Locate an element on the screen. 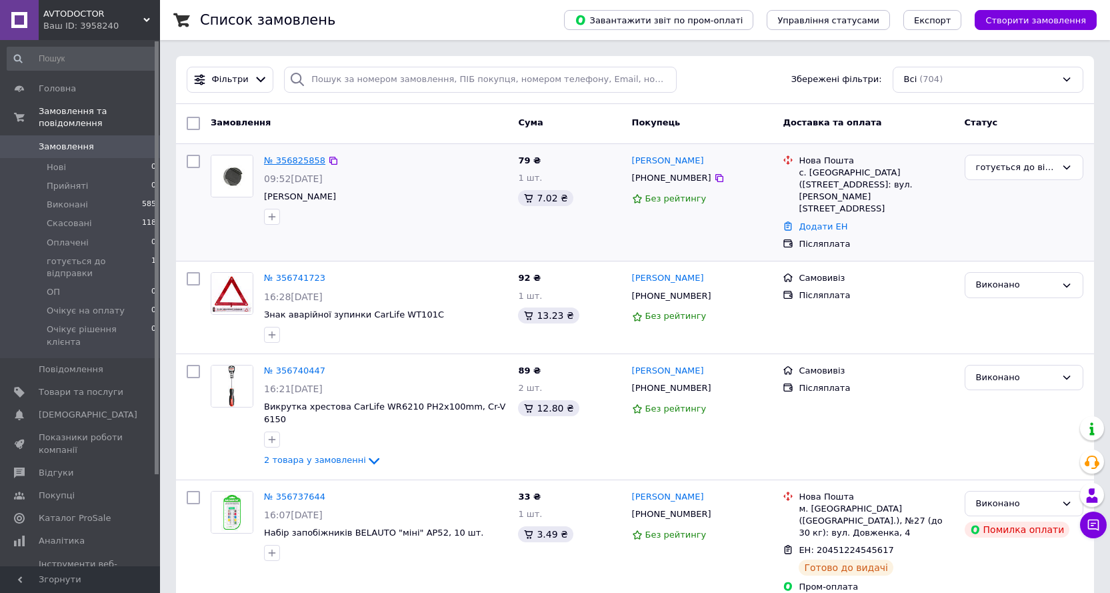 The height and width of the screenshot is (593, 1110). span: Набір запобіжників BELAUTO "міні" AP52, 10 шт. is located at coordinates (373, 532).